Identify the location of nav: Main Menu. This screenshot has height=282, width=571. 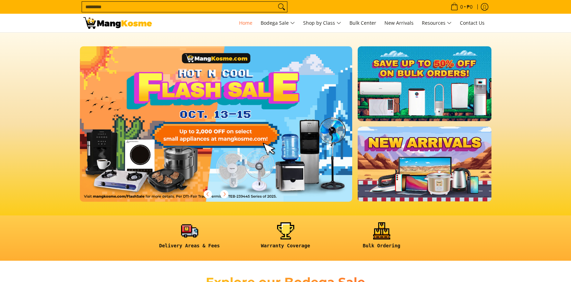
(324, 23).